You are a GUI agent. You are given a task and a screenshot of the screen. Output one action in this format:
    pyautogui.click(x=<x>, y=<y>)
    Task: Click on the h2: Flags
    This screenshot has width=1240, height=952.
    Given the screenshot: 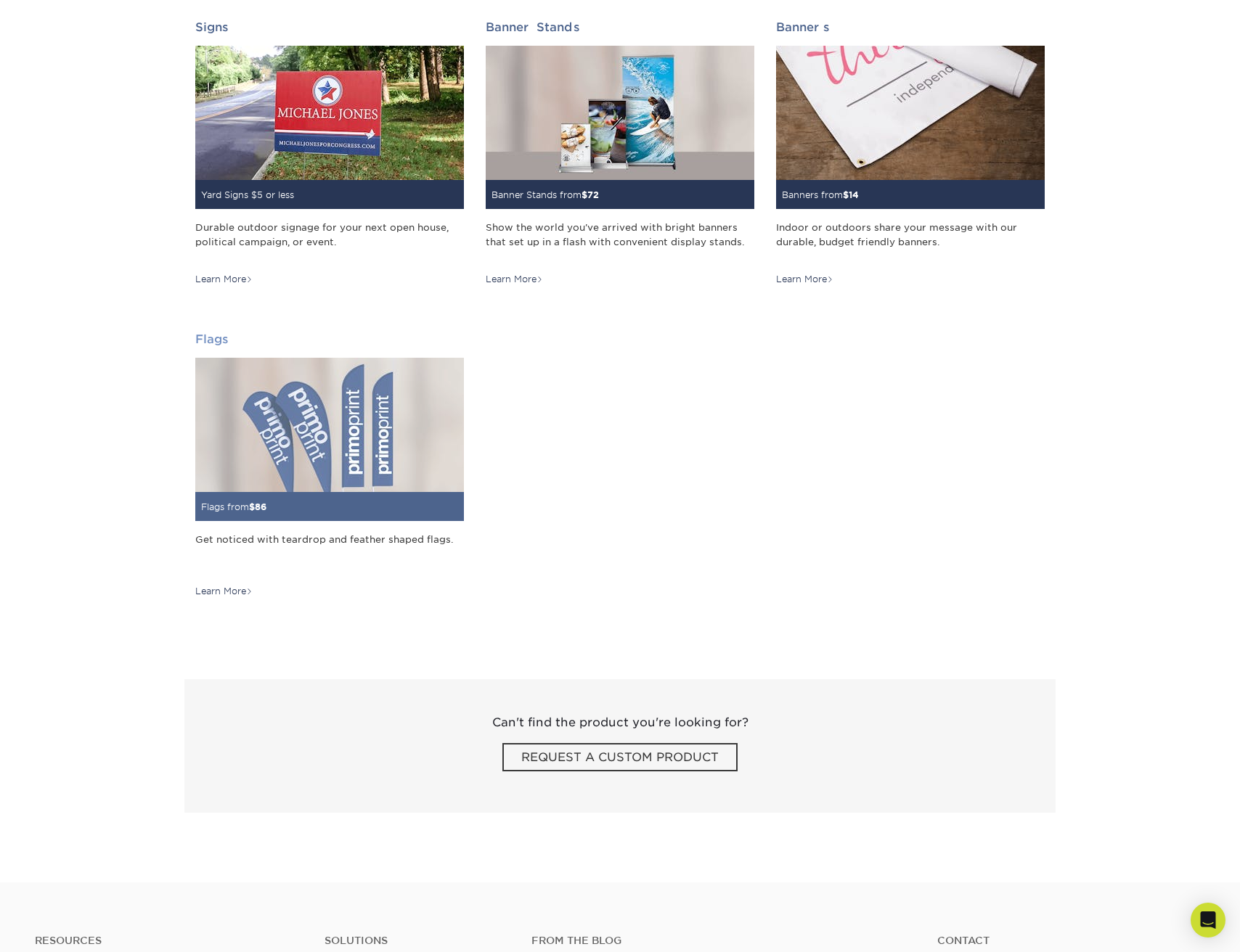 What is the action you would take?
    pyautogui.click(x=330, y=339)
    